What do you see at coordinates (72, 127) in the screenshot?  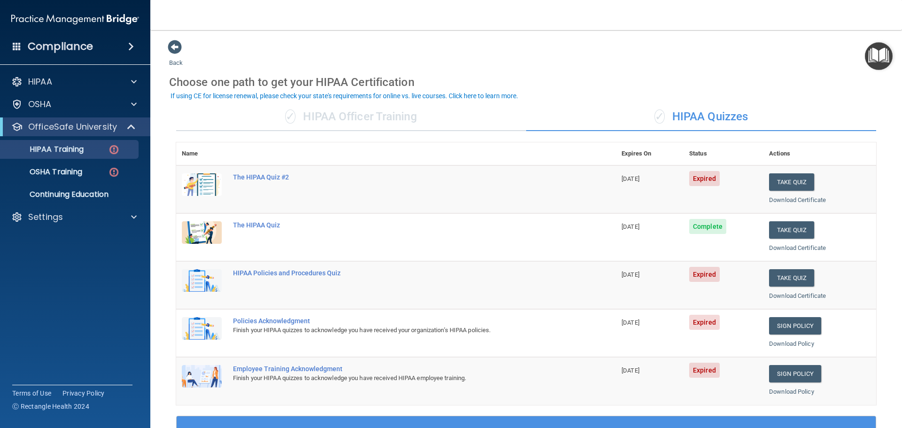 I see `p: OfficeSafe University` at bounding box center [72, 127].